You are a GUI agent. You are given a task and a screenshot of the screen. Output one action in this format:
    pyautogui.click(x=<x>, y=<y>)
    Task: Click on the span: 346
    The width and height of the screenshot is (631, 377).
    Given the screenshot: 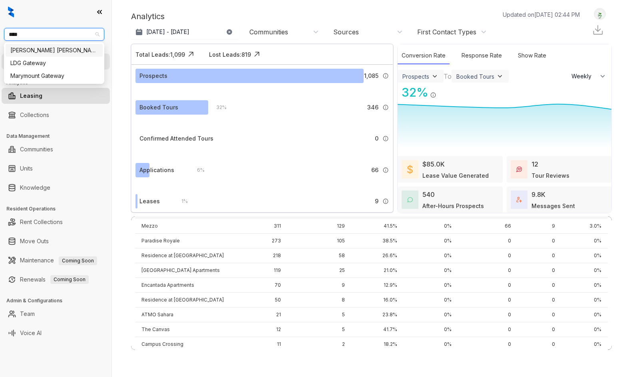 What is the action you would take?
    pyautogui.click(x=373, y=107)
    